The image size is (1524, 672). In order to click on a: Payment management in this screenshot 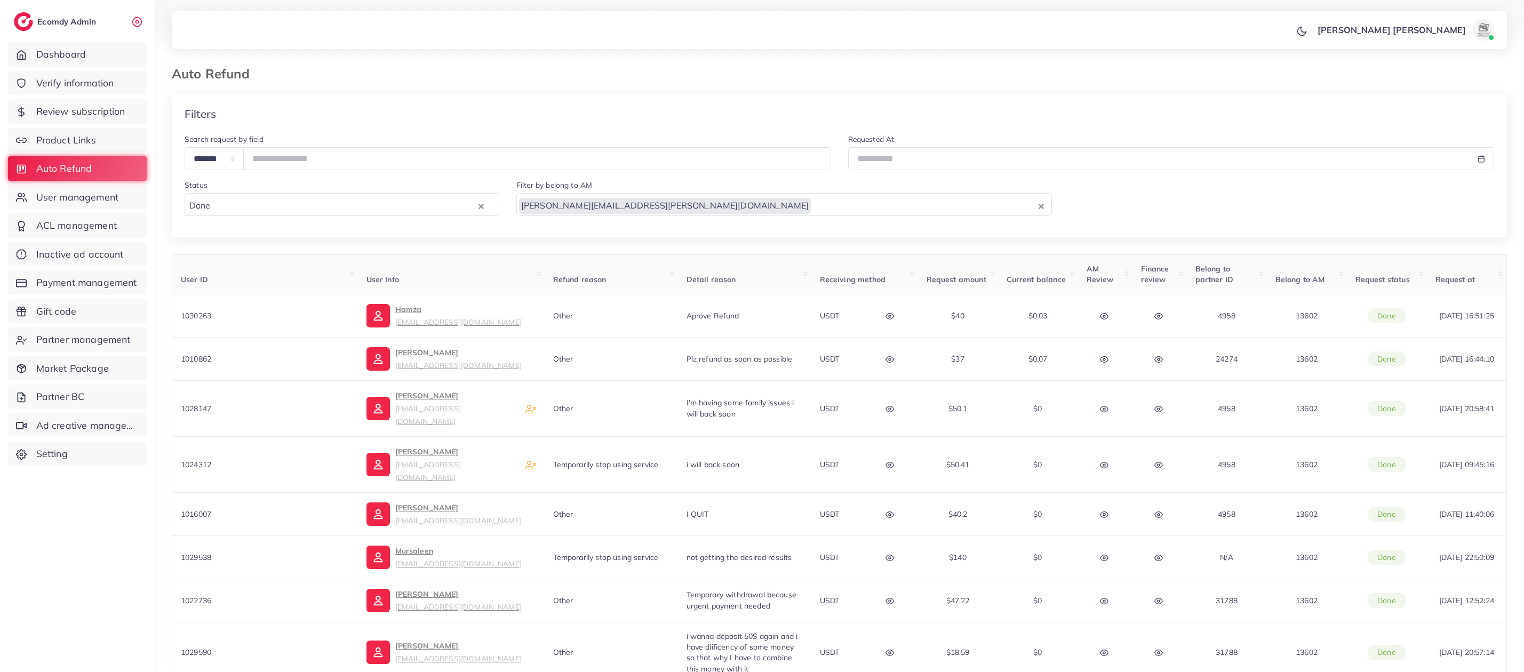, I will do `click(77, 283)`.